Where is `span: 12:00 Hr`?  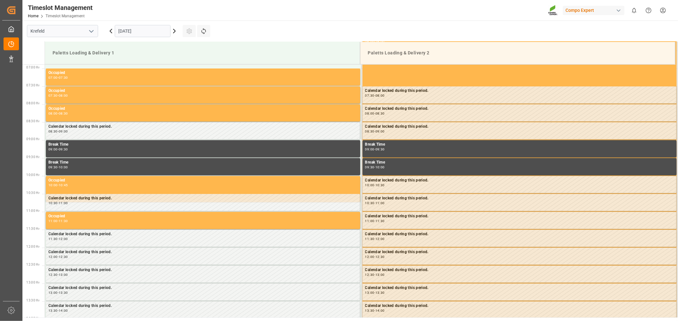 span: 12:00 Hr is located at coordinates (33, 247).